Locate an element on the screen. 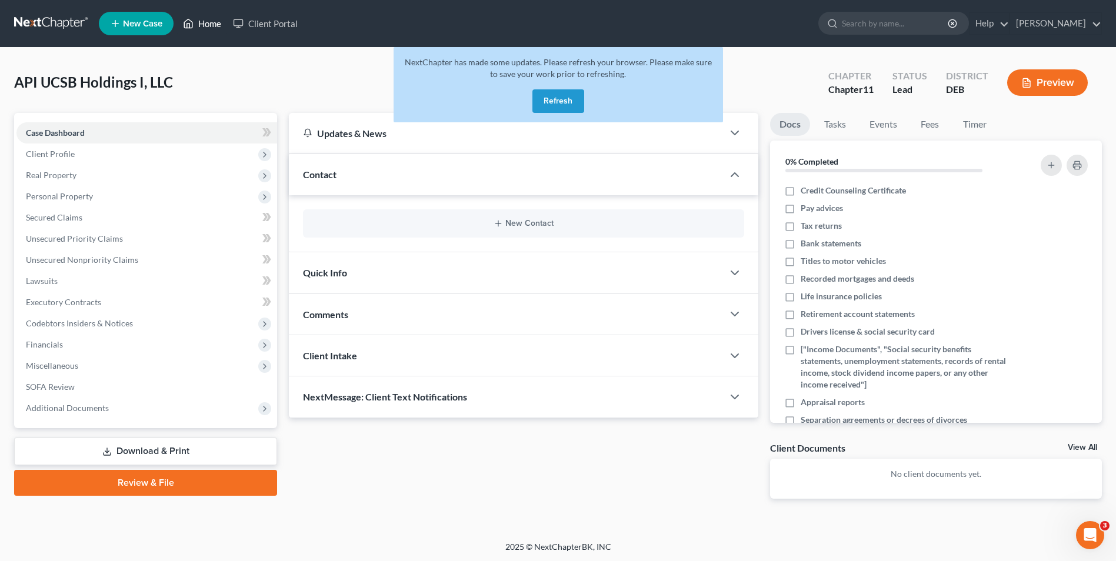 This screenshot has height=561, width=1116. span: Drivers license & social security card is located at coordinates (868, 332).